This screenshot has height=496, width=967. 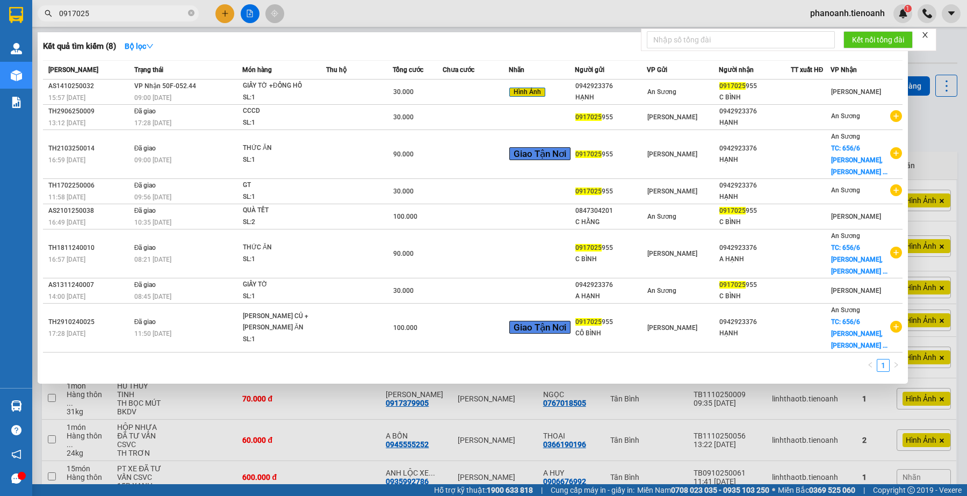 I want to click on div: TH1702250006, so click(x=90, y=185).